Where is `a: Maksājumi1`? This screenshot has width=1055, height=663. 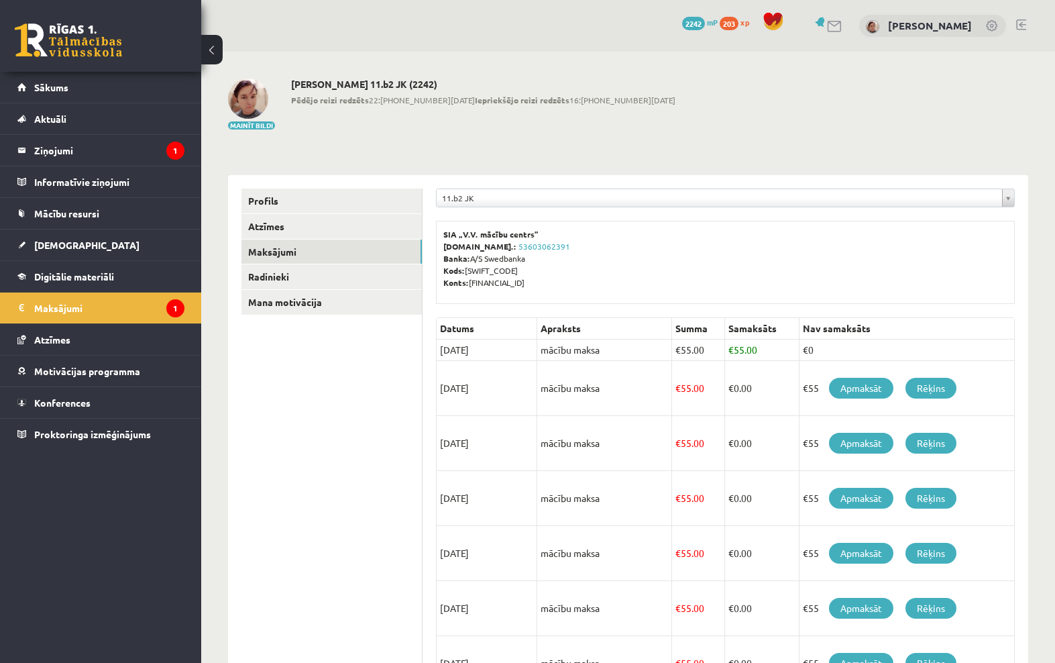
a: Maksājumi1 is located at coordinates (101, 308).